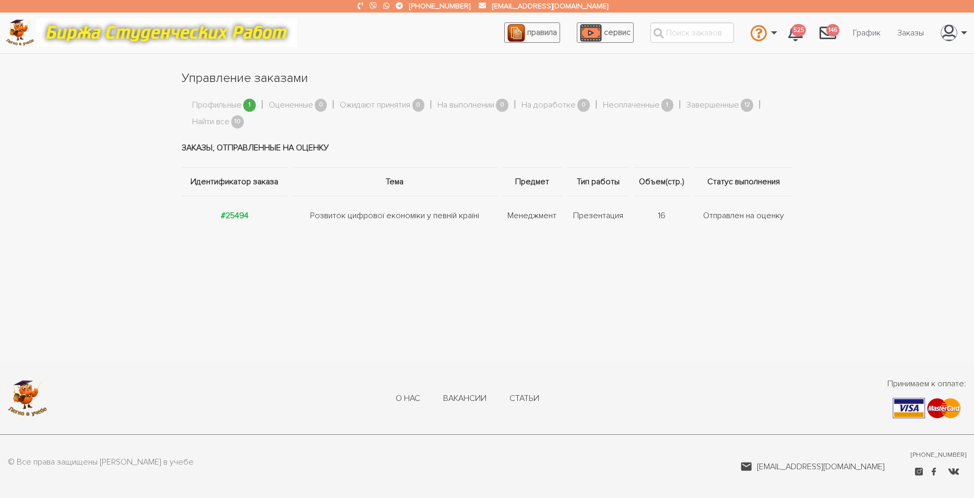 The height and width of the screenshot is (498, 974). What do you see at coordinates (395, 216) in the screenshot?
I see `td: Розвиток цифрової економіки у певній країні` at bounding box center [395, 216].